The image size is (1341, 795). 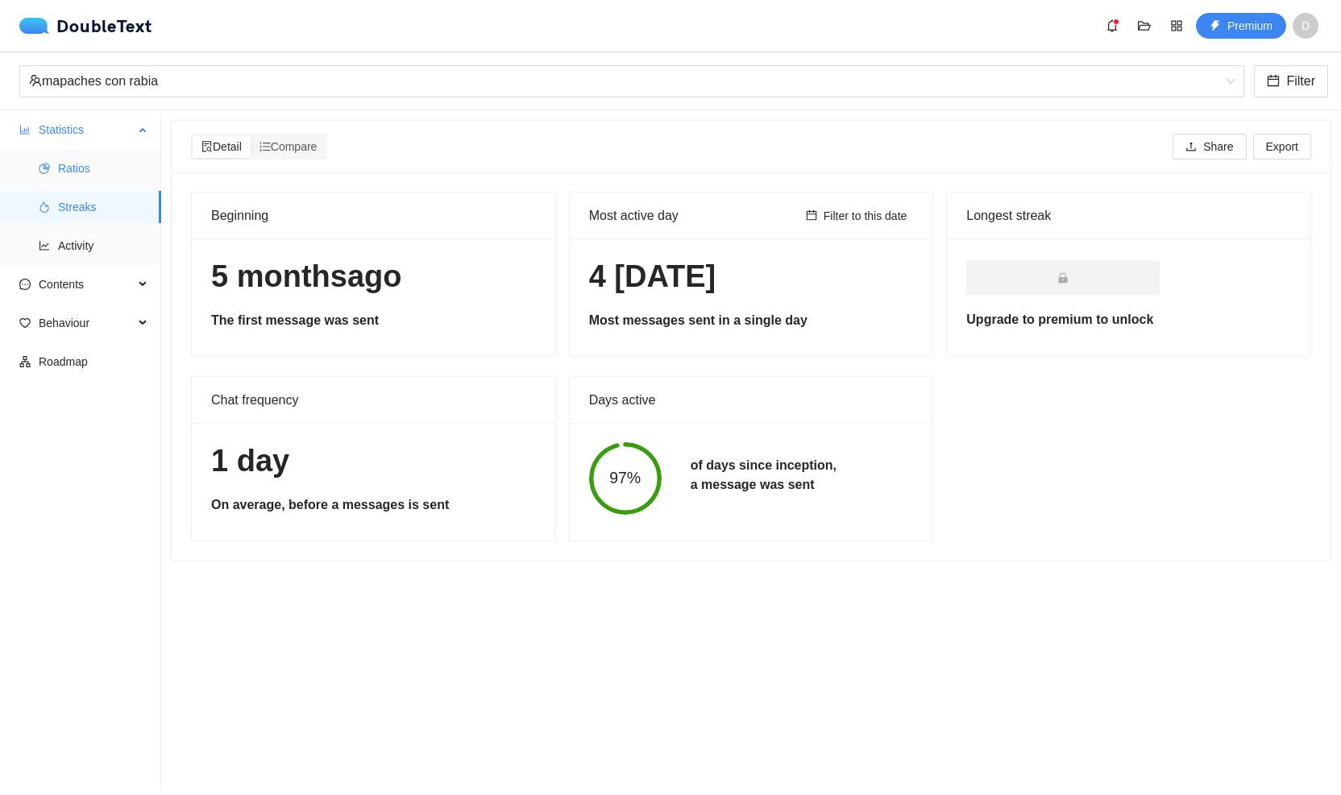 What do you see at coordinates (1144, 26) in the screenshot?
I see `span: folder-open` at bounding box center [1144, 26].